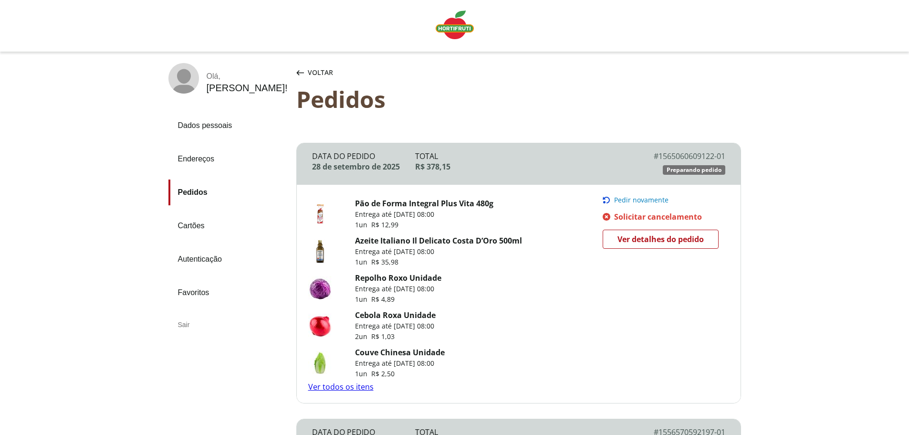 This screenshot has height=435, width=909. I want to click on img: Azeite Italiano Il Delicato Costa D’Oro 500ml, so click(320, 251).